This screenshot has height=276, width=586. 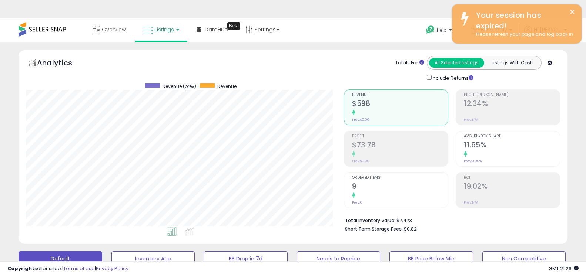 I want to click on small: Prev: 0, so click(x=357, y=203).